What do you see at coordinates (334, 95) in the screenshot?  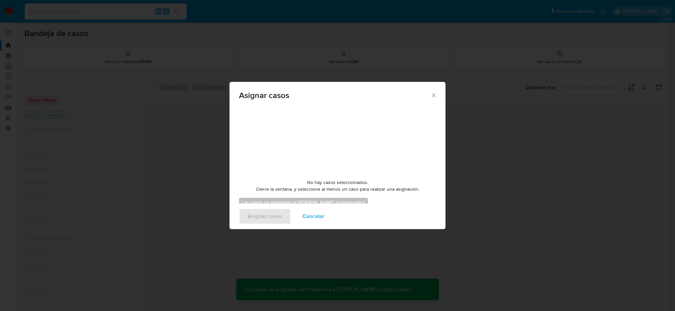 I see `span: Asignar casos` at bounding box center [334, 95].